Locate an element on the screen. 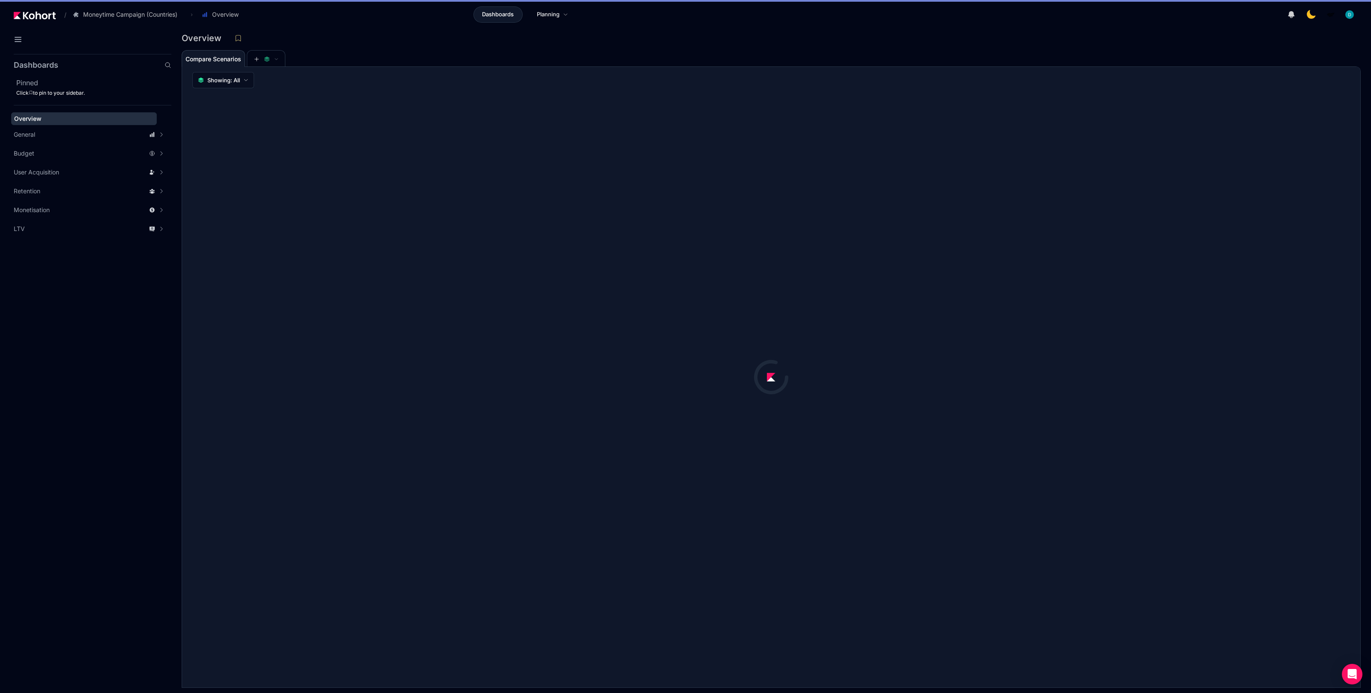  span: Budget is located at coordinates (24, 153).